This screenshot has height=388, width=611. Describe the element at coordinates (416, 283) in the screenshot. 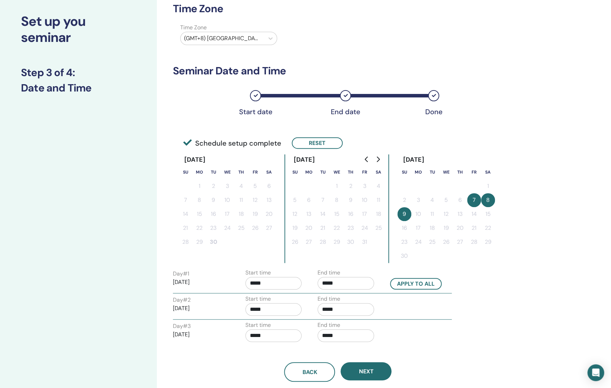

I see `button: Apply to all` at that location.